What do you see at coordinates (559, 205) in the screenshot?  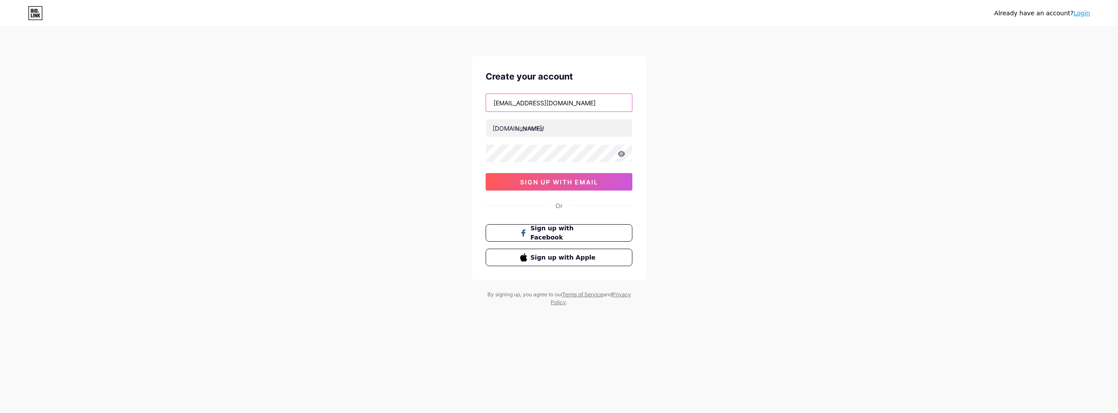 I see `div: Or` at bounding box center [559, 205].